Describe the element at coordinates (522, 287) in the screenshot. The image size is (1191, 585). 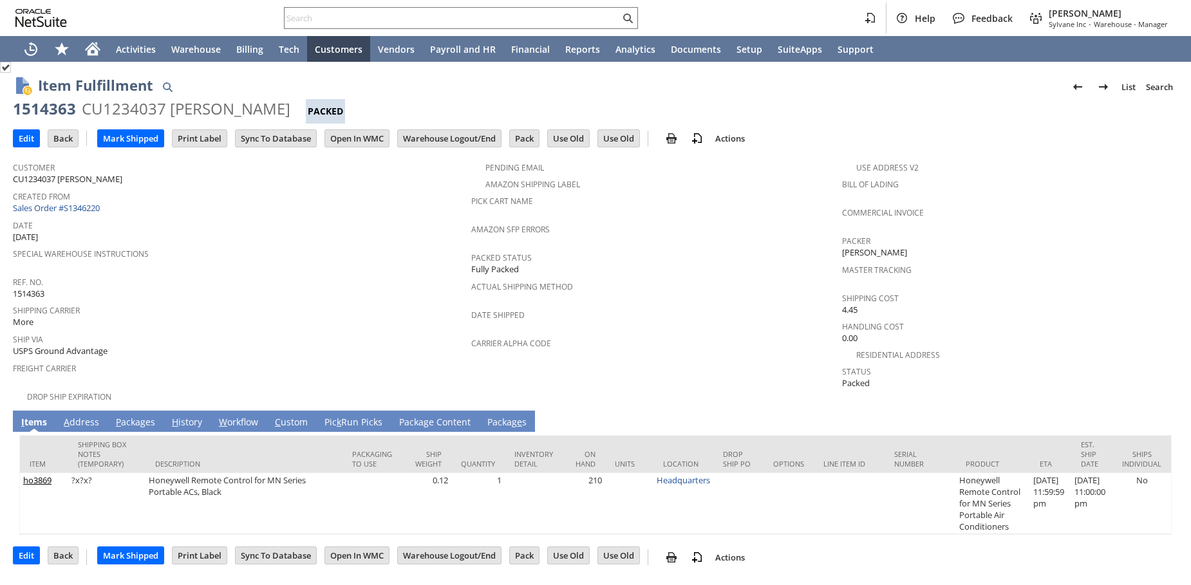
I see `a: Actual Shipping Method` at that location.